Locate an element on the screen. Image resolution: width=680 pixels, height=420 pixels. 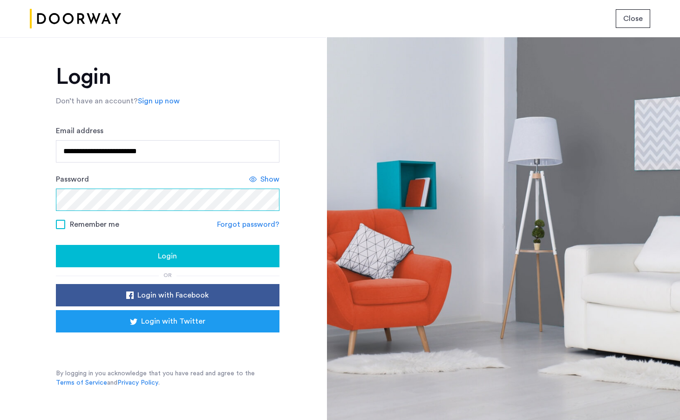
span: Login with Facebook is located at coordinates (173, 295).